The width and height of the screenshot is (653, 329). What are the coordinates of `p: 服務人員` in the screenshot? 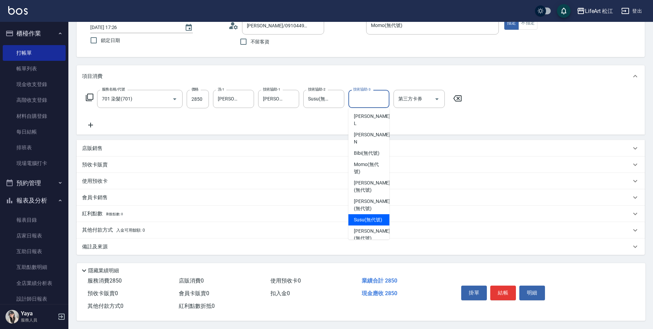 It's located at (38, 320).